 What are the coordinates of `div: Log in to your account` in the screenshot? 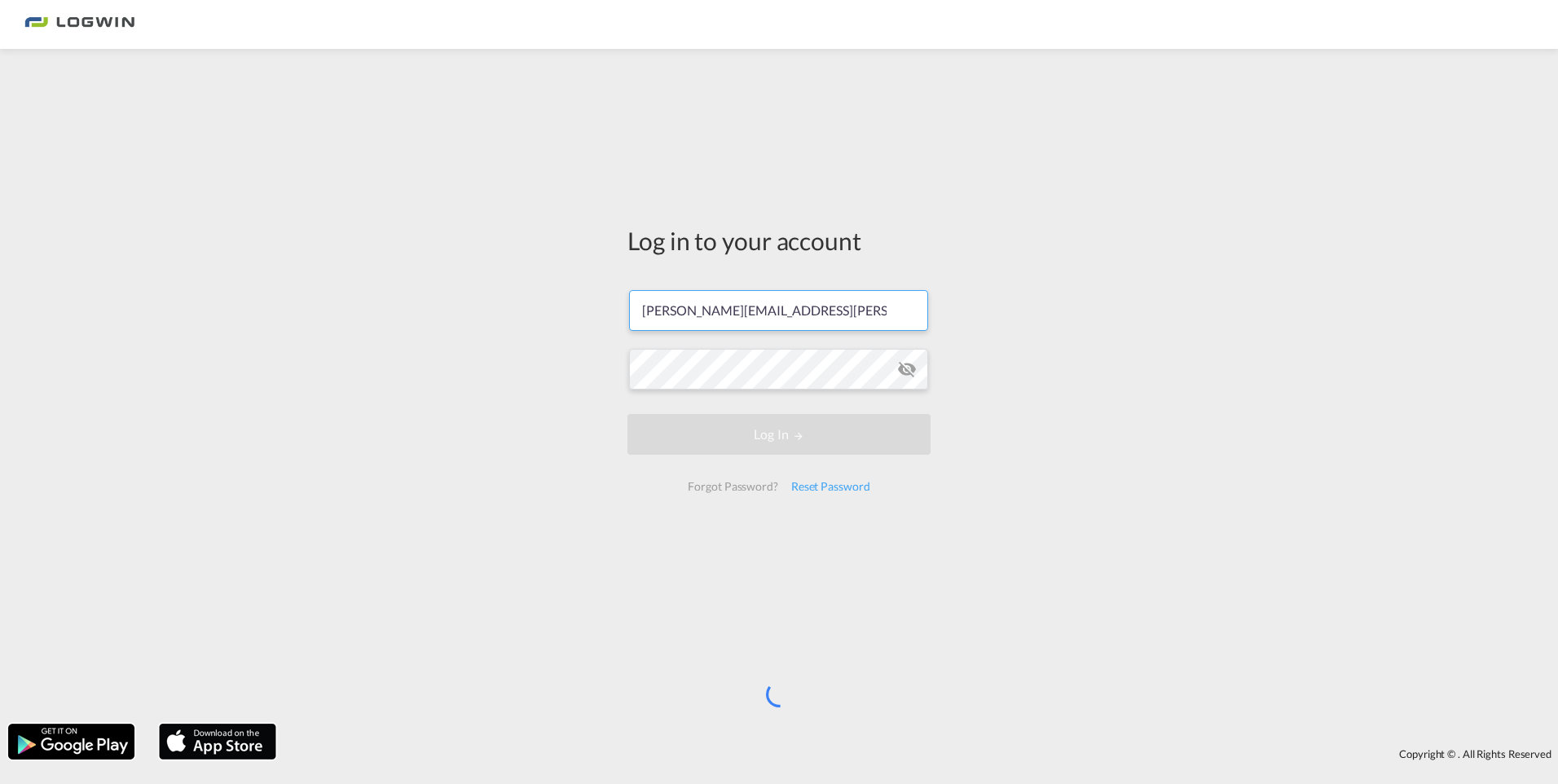 It's located at (779, 240).